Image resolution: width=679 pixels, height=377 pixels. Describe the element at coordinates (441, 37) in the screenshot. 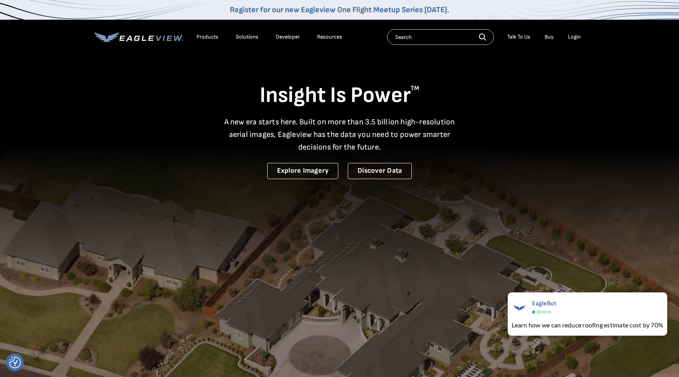

I see `input: Search` at that location.